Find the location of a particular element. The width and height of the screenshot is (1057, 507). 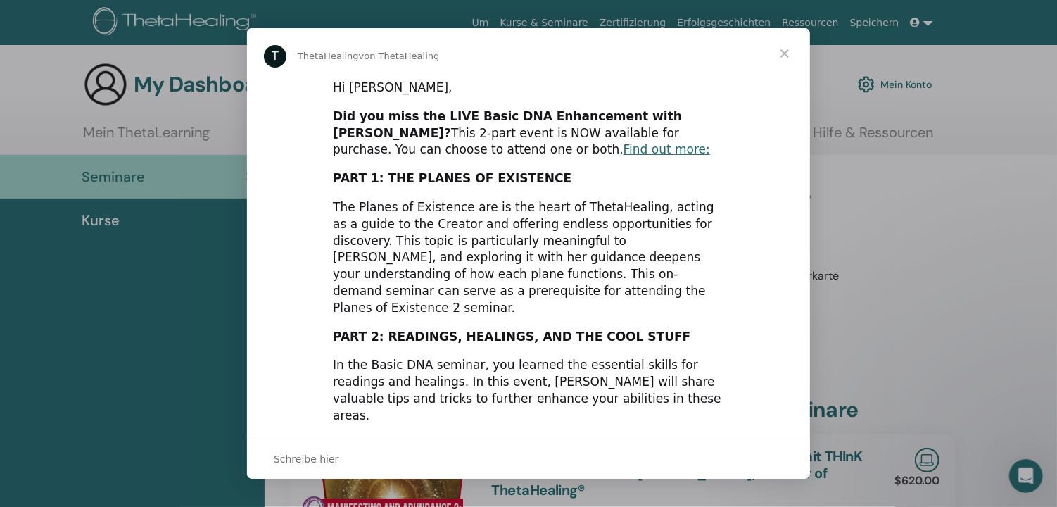

div: Unterhaltung öffnen und antworten is located at coordinates (529, 458).